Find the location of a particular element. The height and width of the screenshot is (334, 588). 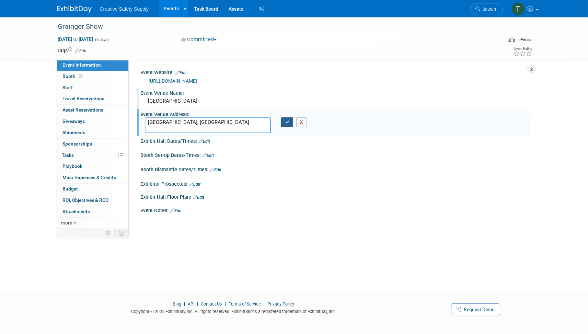

div: Booth Set-up Dates/Times: is located at coordinates (335, 154).